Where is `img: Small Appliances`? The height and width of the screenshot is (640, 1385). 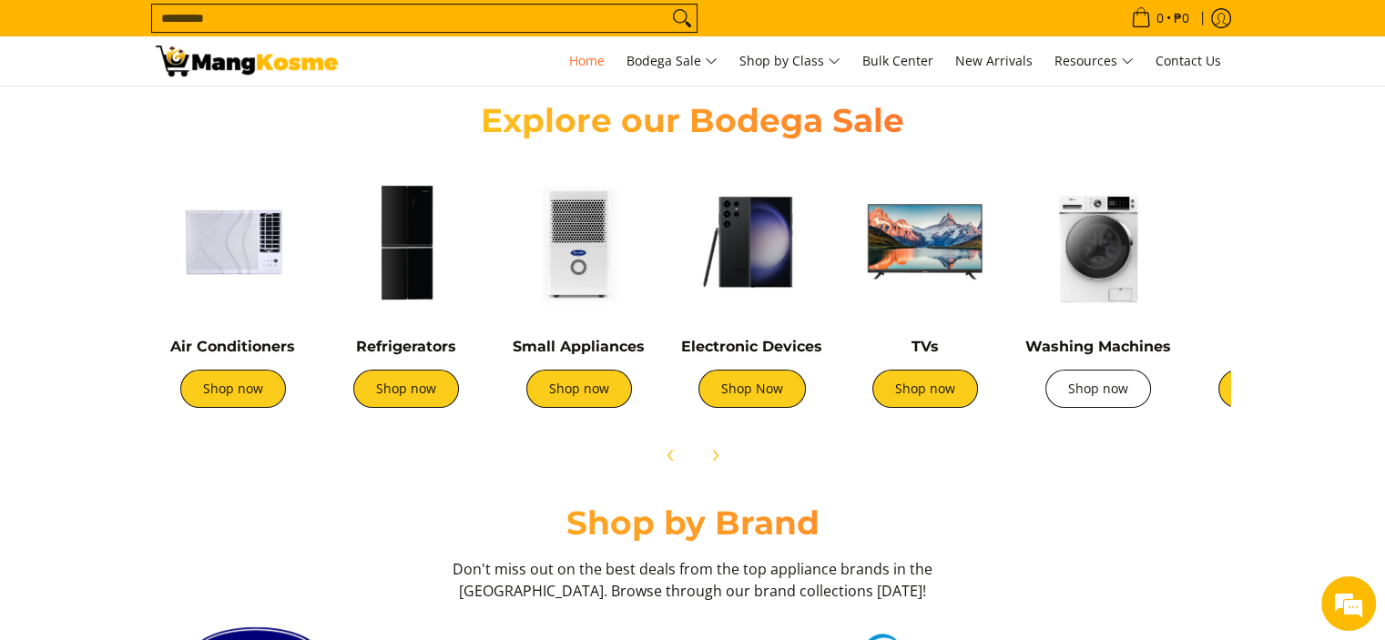
img: Small Appliances is located at coordinates (579, 242).